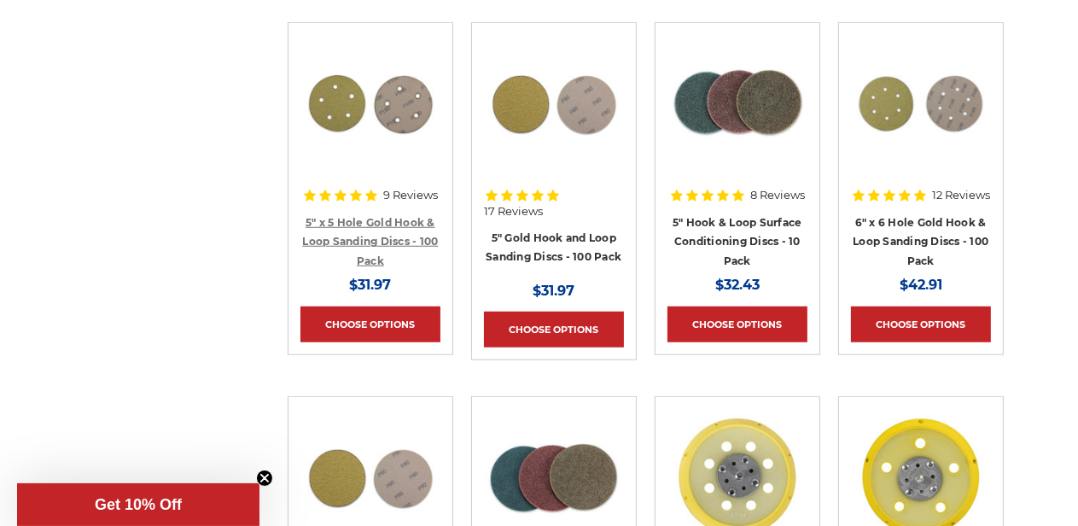 This screenshot has height=526, width=1078. I want to click on span: $42.91, so click(921, 284).